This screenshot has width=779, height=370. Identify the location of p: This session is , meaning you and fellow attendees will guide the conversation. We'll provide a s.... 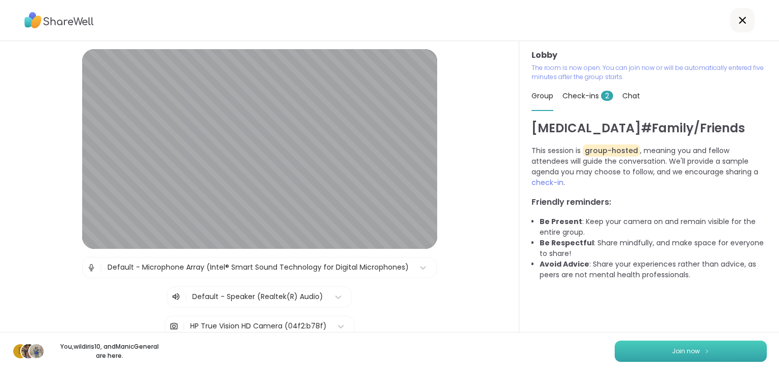
(649, 167).